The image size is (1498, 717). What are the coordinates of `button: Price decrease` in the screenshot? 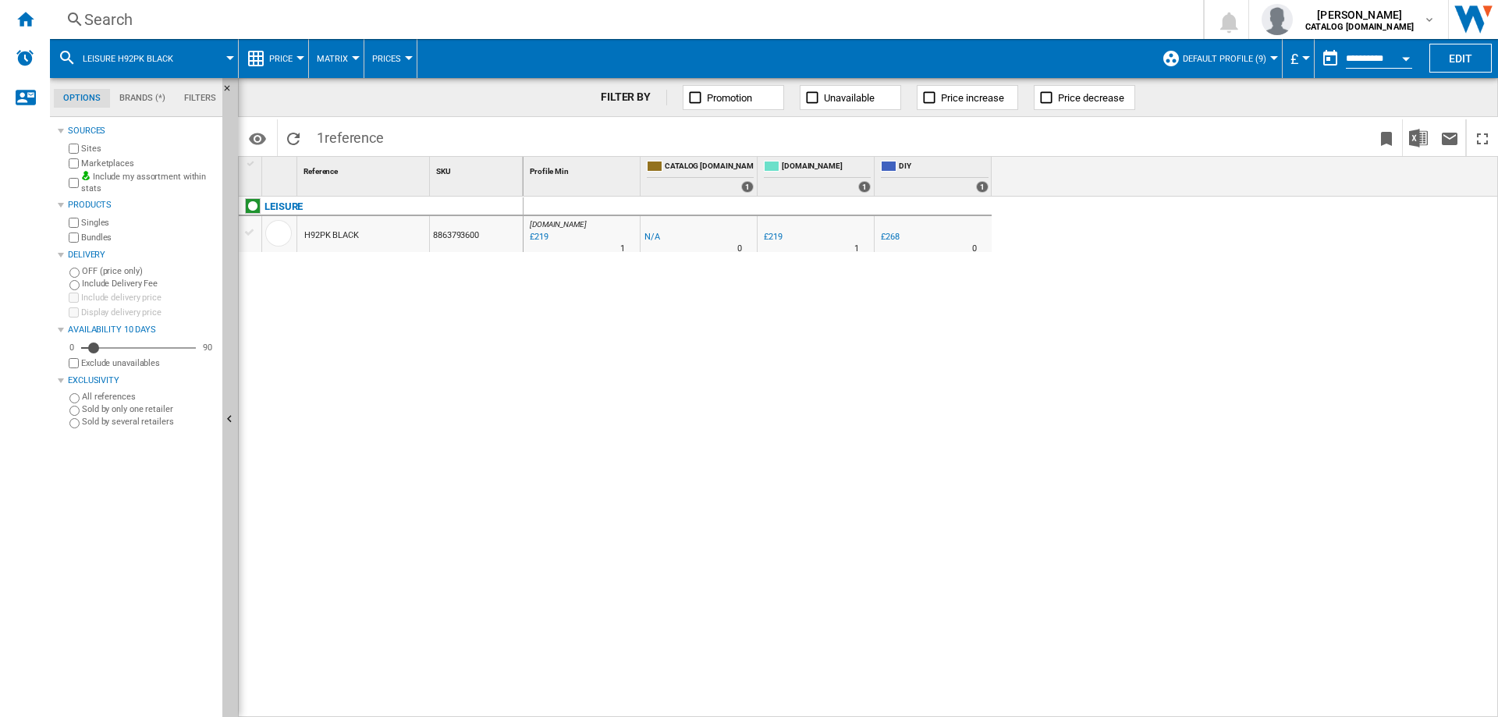 It's located at (1085, 98).